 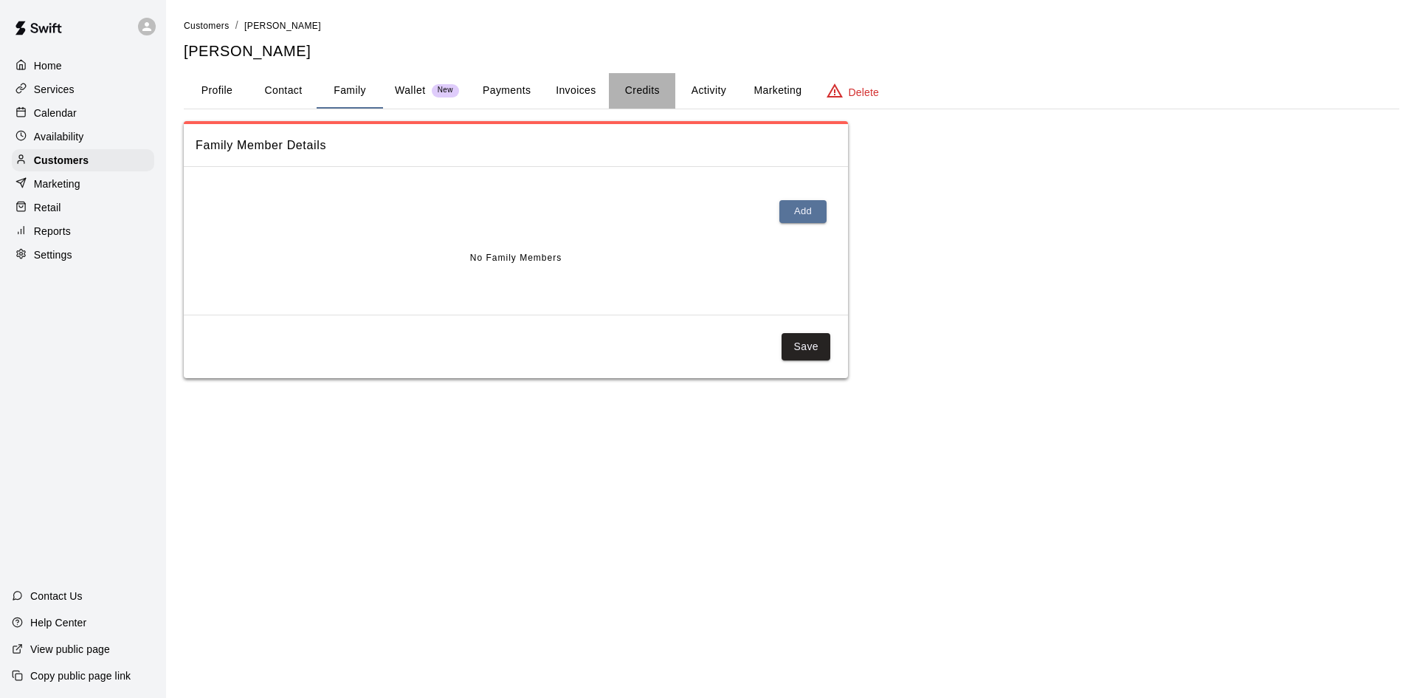 I want to click on button: Invoices, so click(x=576, y=91).